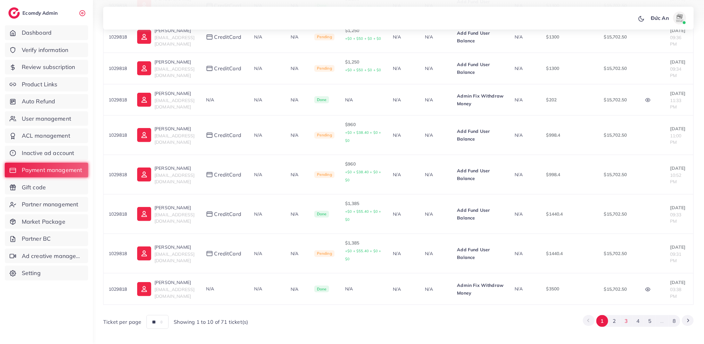 Image resolution: width=704 pixels, height=344 pixels. I want to click on span: 11:00 PM, so click(676, 139).